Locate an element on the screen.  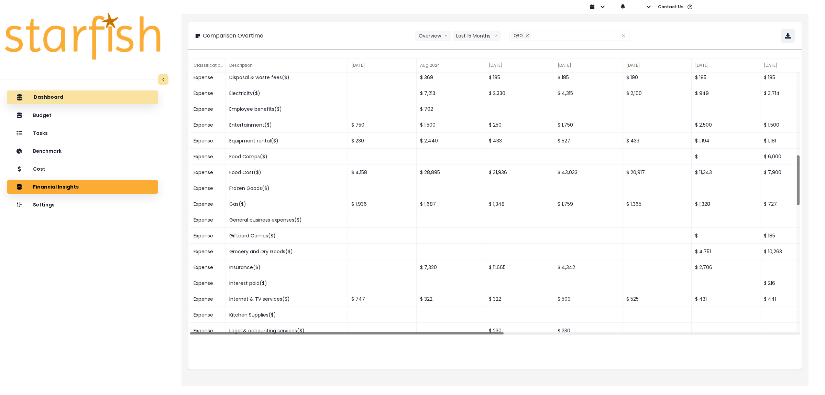
button: Cost is located at coordinates (83, 169).